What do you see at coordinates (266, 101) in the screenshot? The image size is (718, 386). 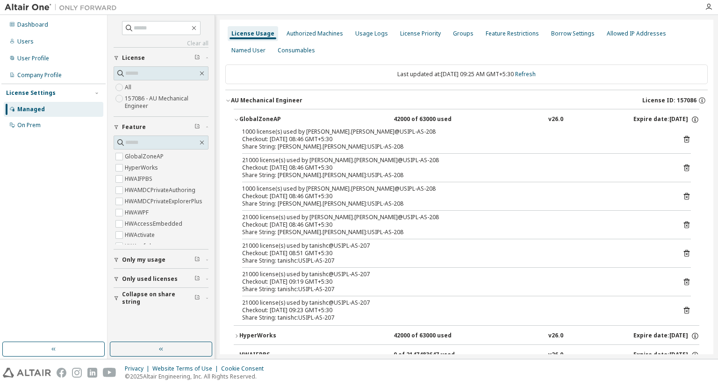 I see `div: AU Mechanical Engineer` at bounding box center [266, 101].